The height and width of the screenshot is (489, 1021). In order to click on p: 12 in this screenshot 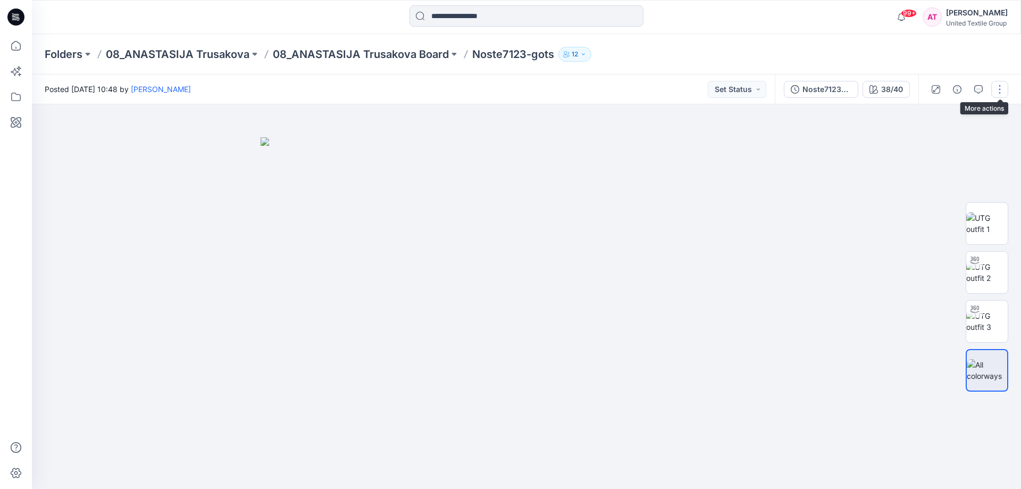, I will do `click(575, 54)`.